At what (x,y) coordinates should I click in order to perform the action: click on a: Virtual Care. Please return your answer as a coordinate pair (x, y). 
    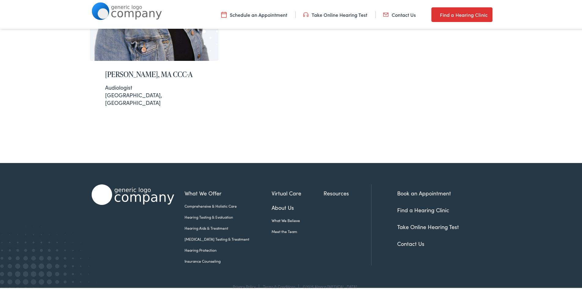
    Looking at the image, I should click on (298, 192).